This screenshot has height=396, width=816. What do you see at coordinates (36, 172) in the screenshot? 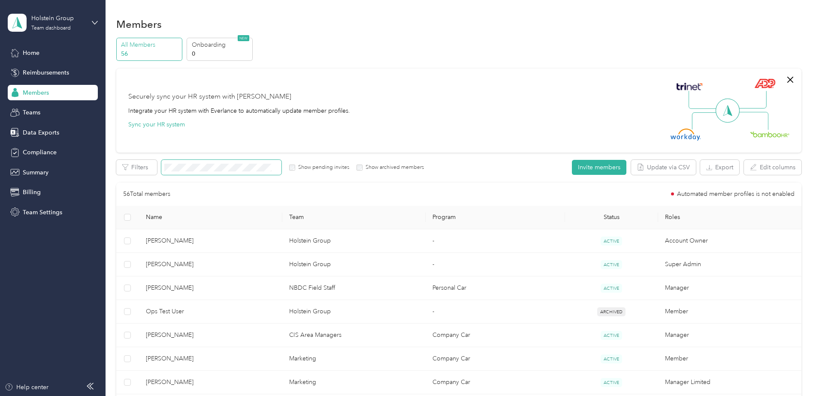
I see `span: Summary` at bounding box center [36, 172].